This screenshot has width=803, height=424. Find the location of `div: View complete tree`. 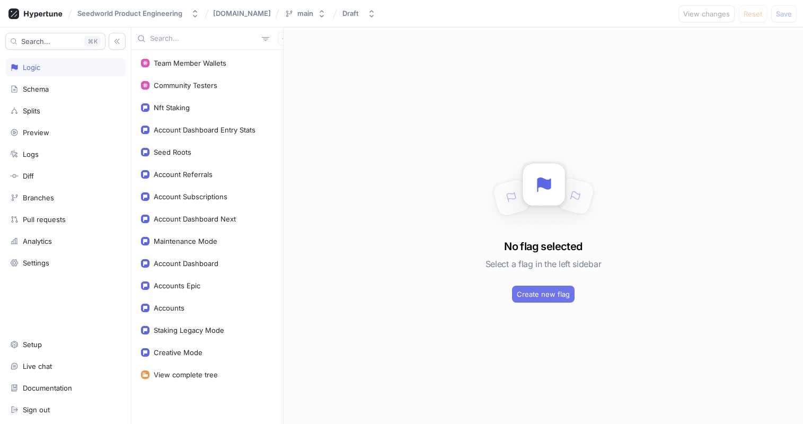

div: View complete tree is located at coordinates (185, 375).